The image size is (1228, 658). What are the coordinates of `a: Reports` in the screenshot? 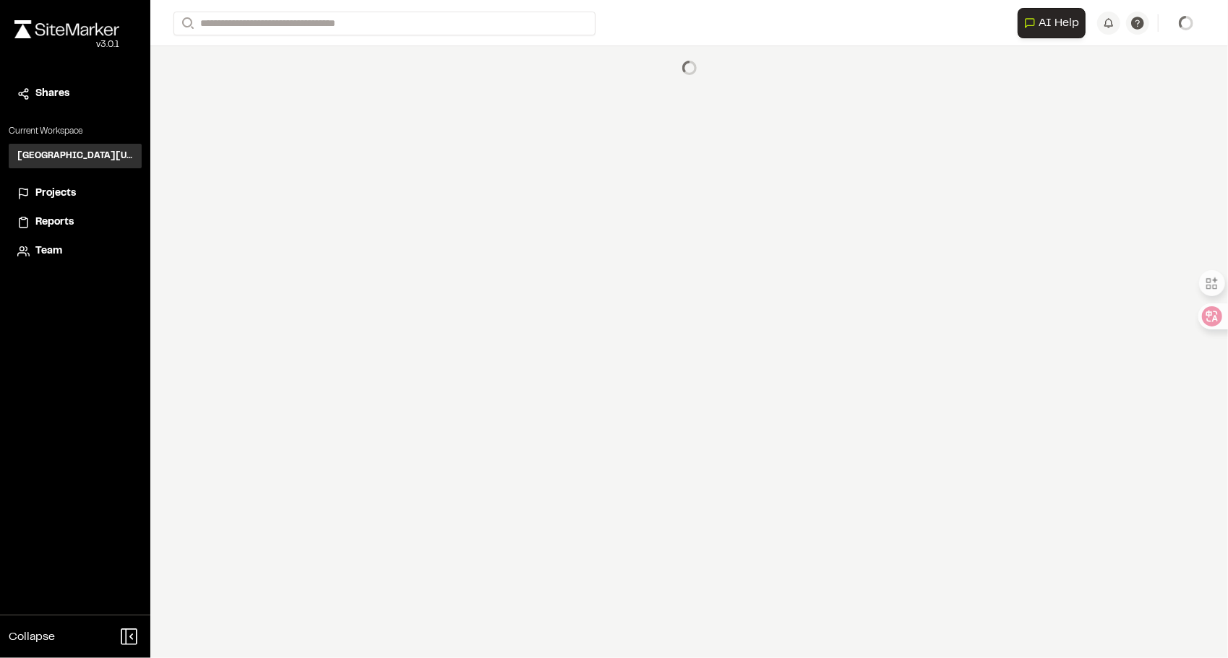 It's located at (75, 223).